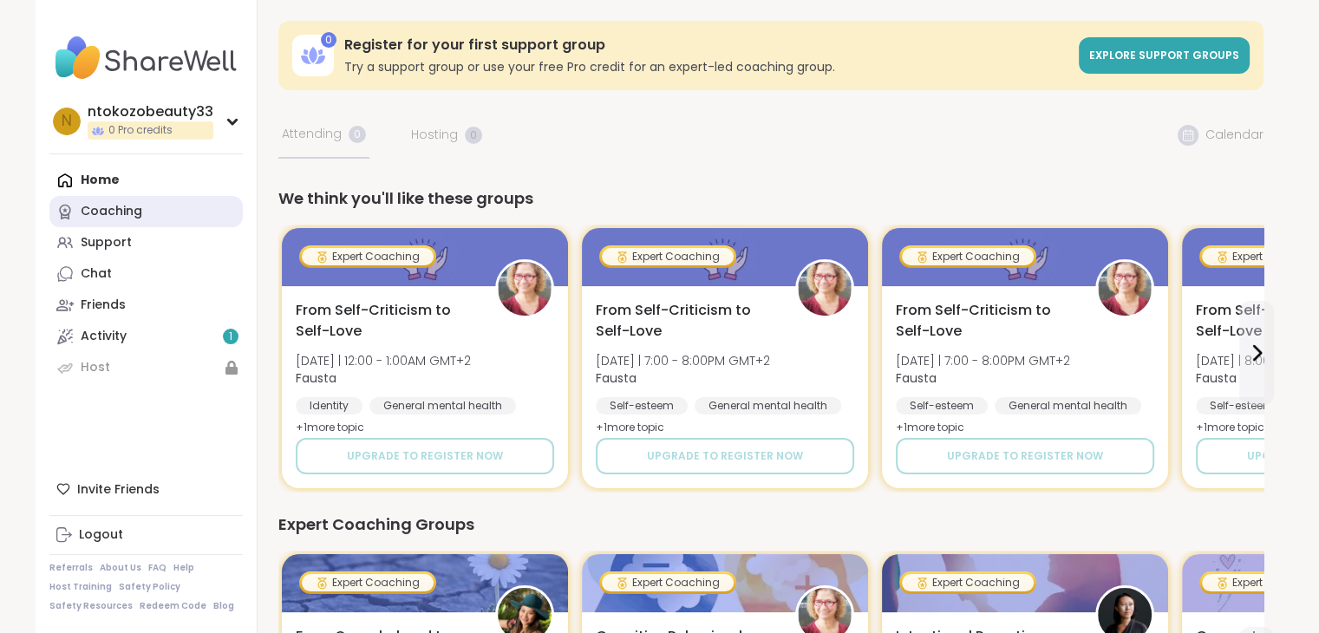 The width and height of the screenshot is (1319, 633). Describe the element at coordinates (771, 525) in the screenshot. I see `div: Expert Coaching Groups` at that location.